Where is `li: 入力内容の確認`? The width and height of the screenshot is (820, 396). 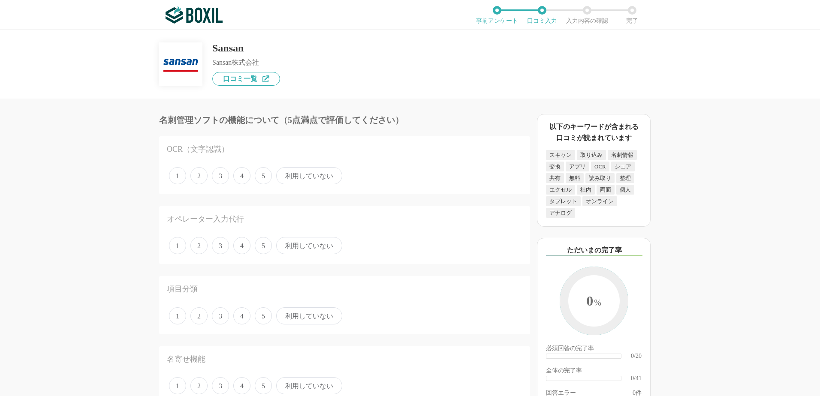 li: 入力内容の確認 is located at coordinates (587, 15).